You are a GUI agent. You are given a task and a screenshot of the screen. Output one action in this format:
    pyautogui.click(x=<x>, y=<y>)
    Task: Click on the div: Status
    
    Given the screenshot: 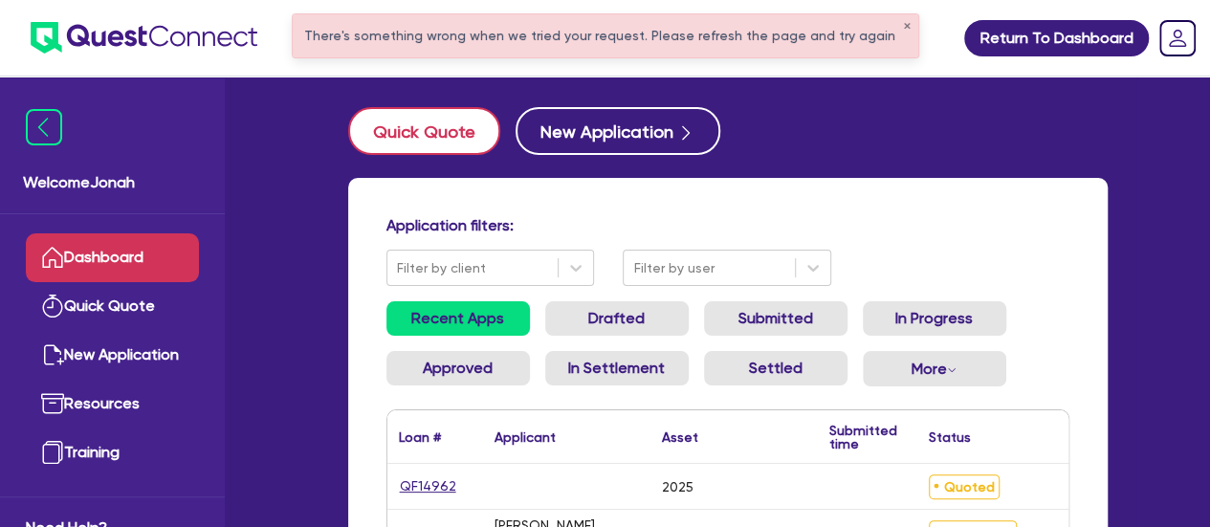 What is the action you would take?
    pyautogui.click(x=950, y=437)
    